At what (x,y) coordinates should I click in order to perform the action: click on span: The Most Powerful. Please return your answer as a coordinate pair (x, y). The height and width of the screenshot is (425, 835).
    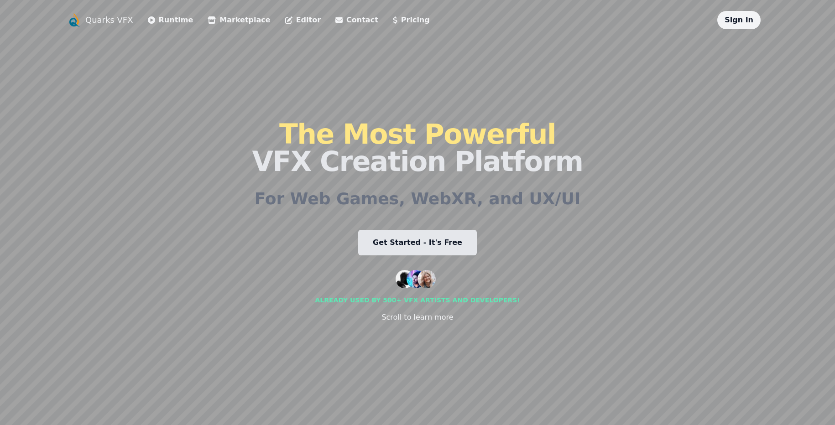
    Looking at the image, I should click on (417, 134).